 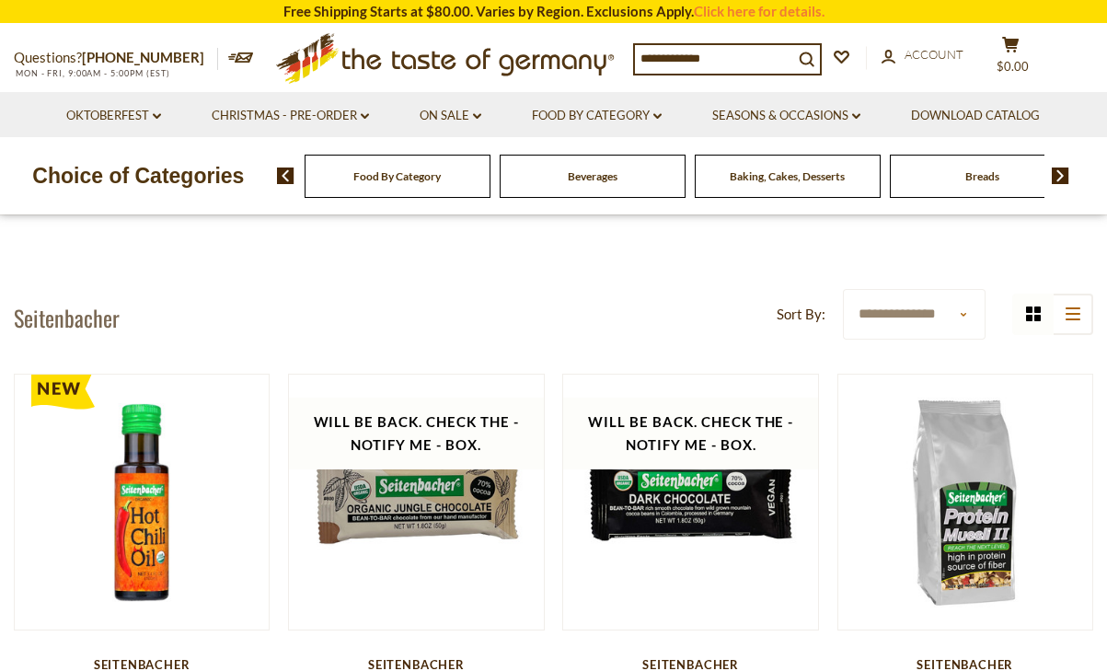 What do you see at coordinates (290, 116) in the screenshot?
I see `a: Christmas - PRE-ORDER` at bounding box center [290, 116].